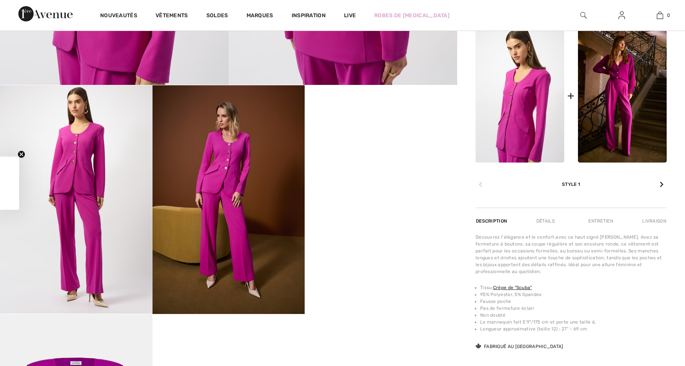 This screenshot has width=685, height=366. What do you see at coordinates (659, 15) in the screenshot?
I see `img: Mon panier` at bounding box center [659, 15].